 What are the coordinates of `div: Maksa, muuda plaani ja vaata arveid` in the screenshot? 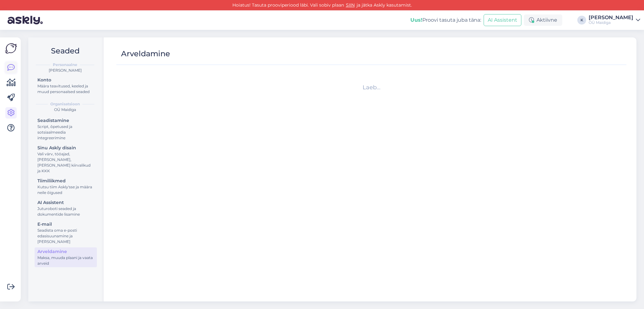 It's located at (66, 261).